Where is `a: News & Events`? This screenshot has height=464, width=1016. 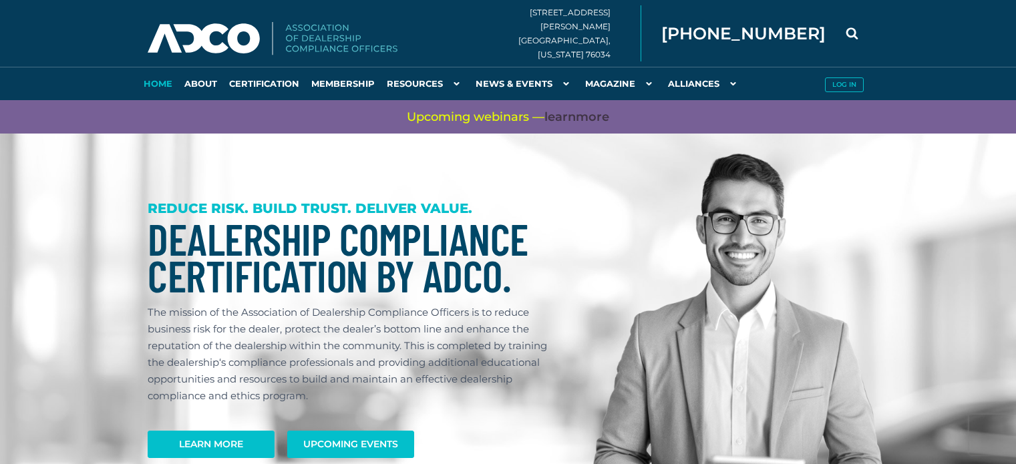 a: News & Events is located at coordinates (524, 83).